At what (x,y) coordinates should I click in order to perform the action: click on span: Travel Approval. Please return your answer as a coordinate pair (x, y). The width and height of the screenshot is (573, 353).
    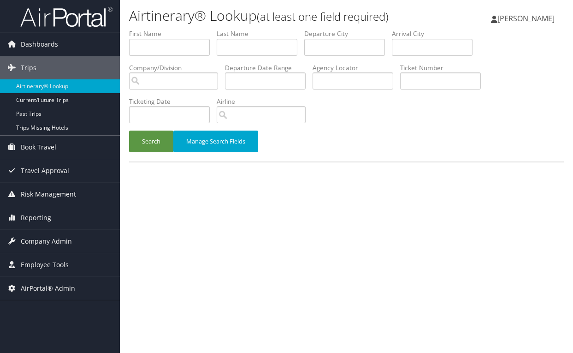
    Looking at the image, I should click on (45, 171).